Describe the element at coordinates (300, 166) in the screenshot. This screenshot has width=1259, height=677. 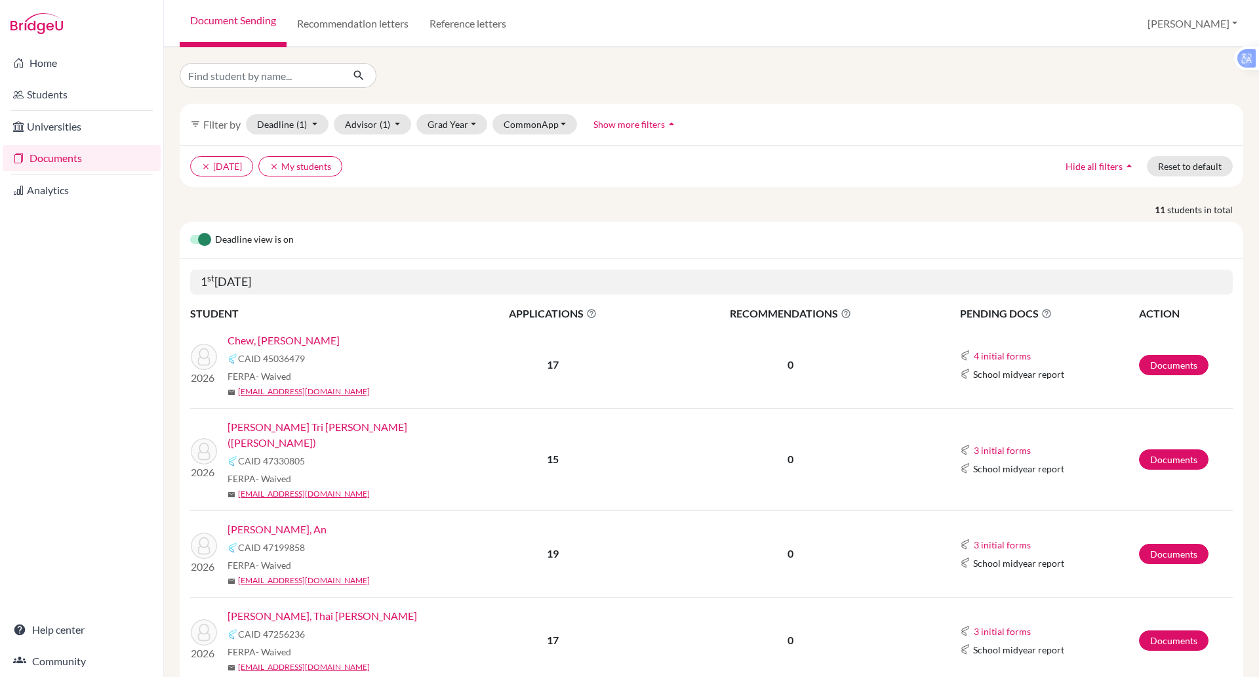
I see `button: clearMy students` at that location.